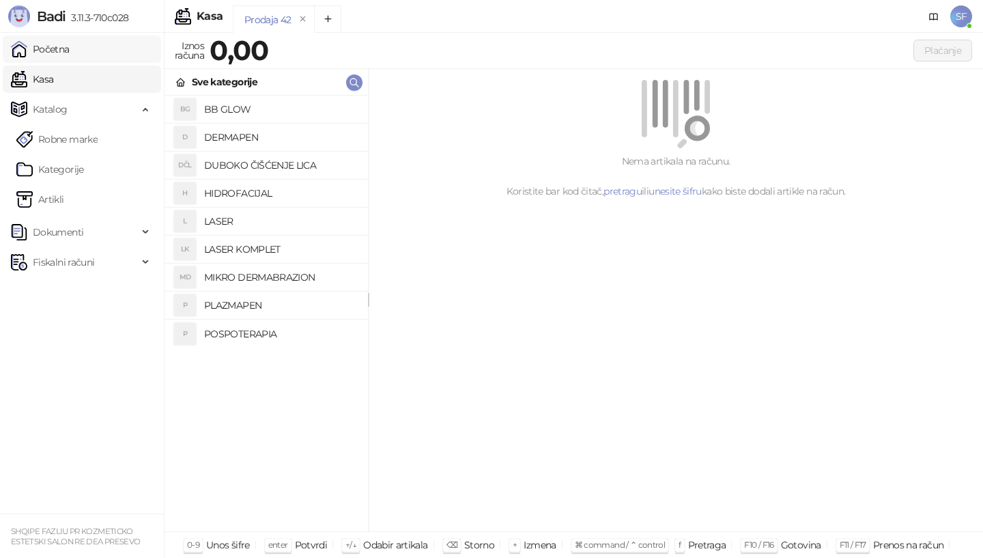 This screenshot has height=558, width=983. I want to click on a: ArtikliArtikli, so click(40, 199).